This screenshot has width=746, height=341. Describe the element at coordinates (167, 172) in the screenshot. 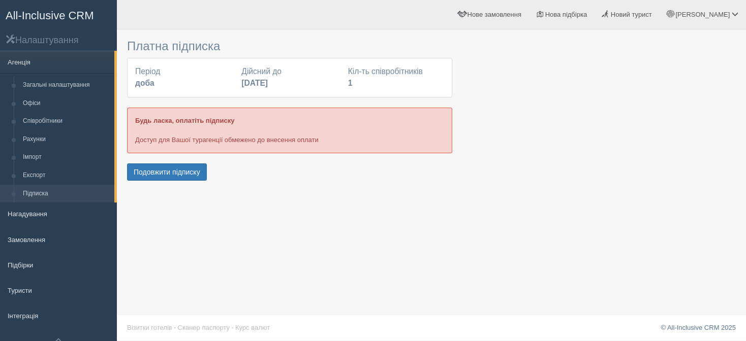

I see `button: Подовжити підписку` at that location.